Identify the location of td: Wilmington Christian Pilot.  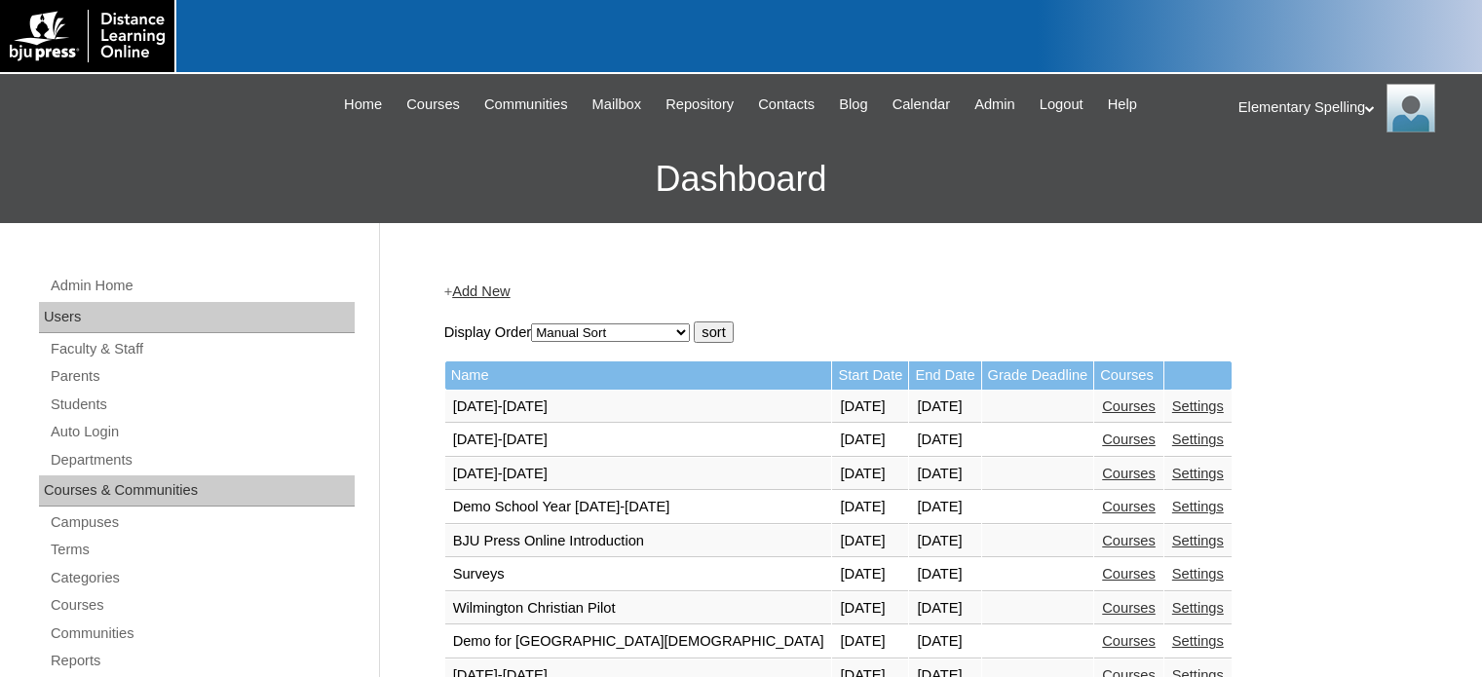
(638, 609).